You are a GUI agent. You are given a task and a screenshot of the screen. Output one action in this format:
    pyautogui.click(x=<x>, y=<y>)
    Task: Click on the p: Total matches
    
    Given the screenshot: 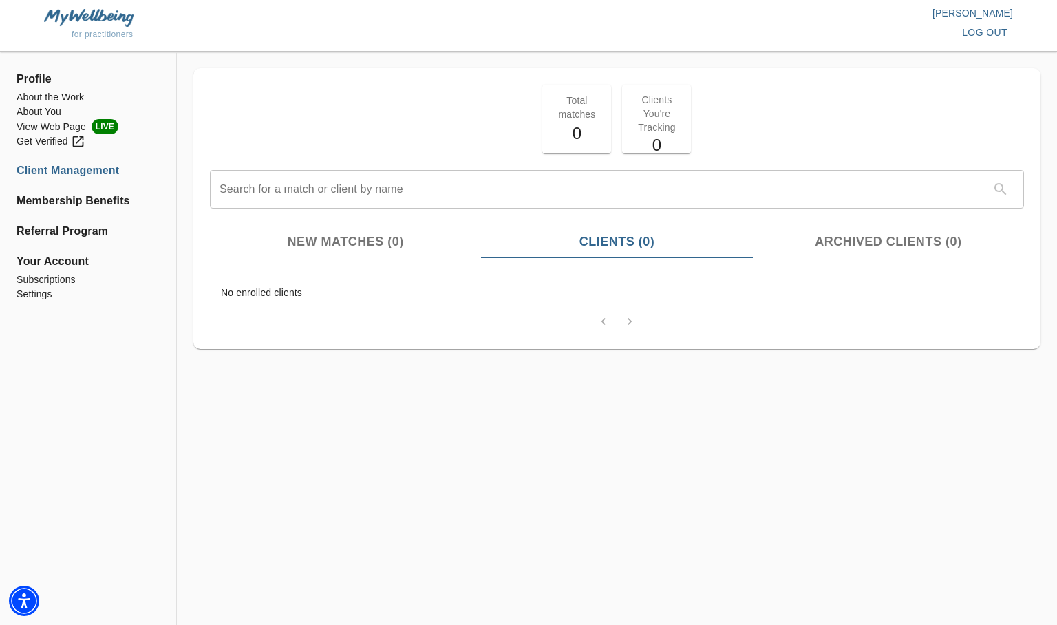 What is the action you would take?
    pyautogui.click(x=577, y=107)
    